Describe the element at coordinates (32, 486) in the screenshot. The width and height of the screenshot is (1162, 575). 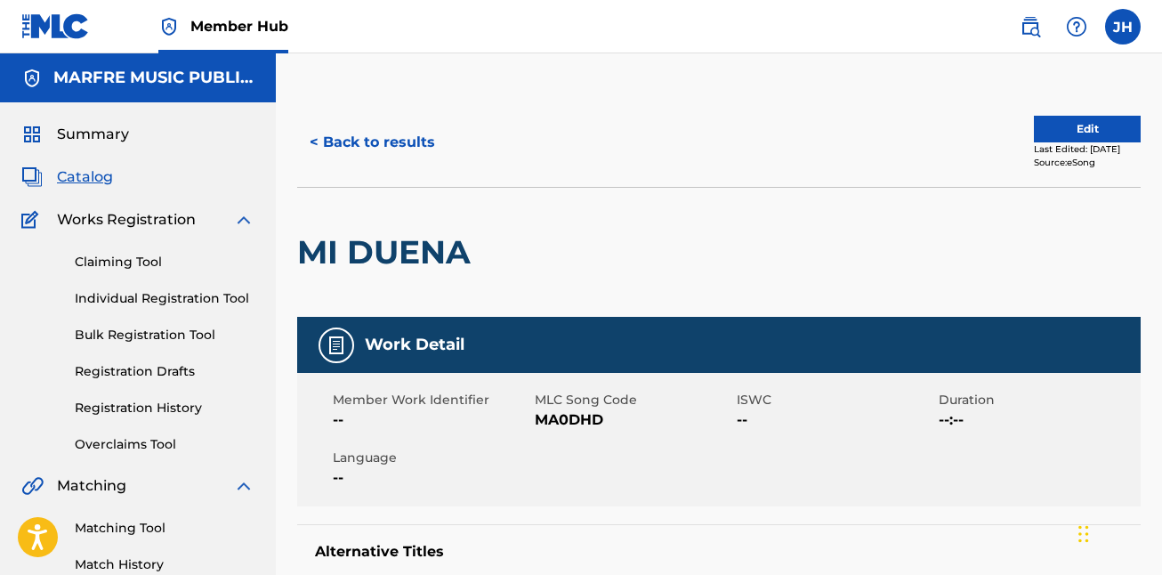
I see `img: Matching` at that location.